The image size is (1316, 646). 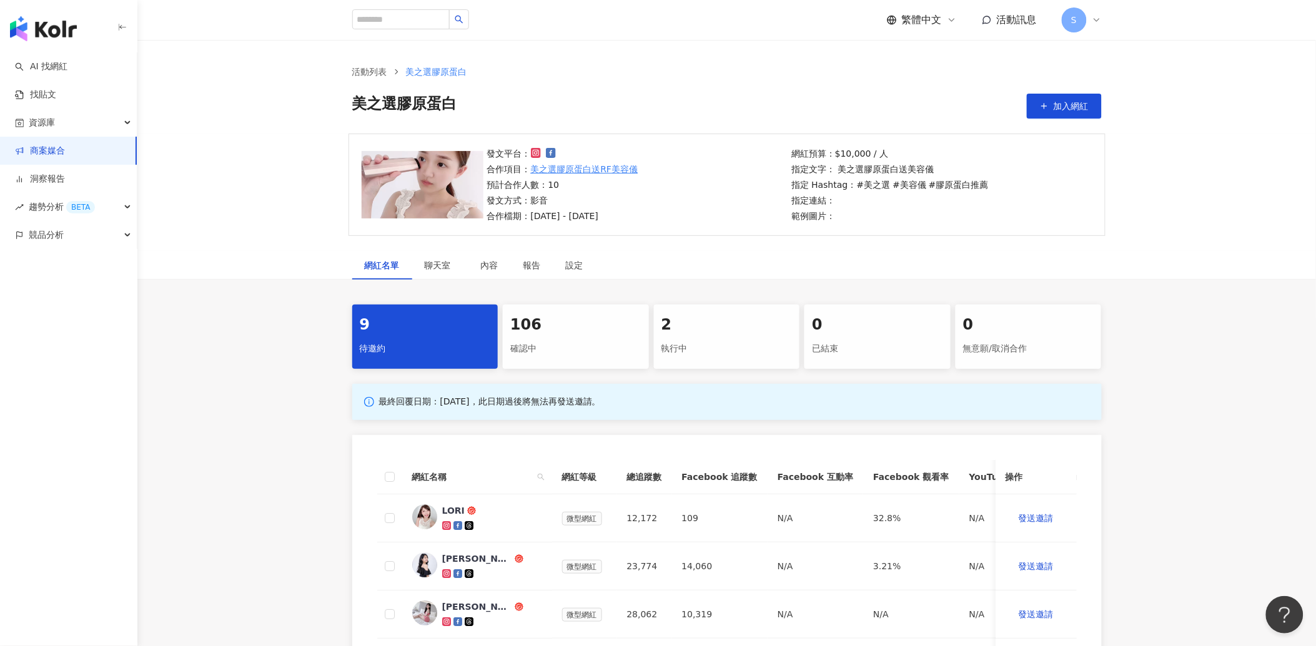 What do you see at coordinates (719, 615) in the screenshot?
I see `td: 10,319` at bounding box center [719, 615].